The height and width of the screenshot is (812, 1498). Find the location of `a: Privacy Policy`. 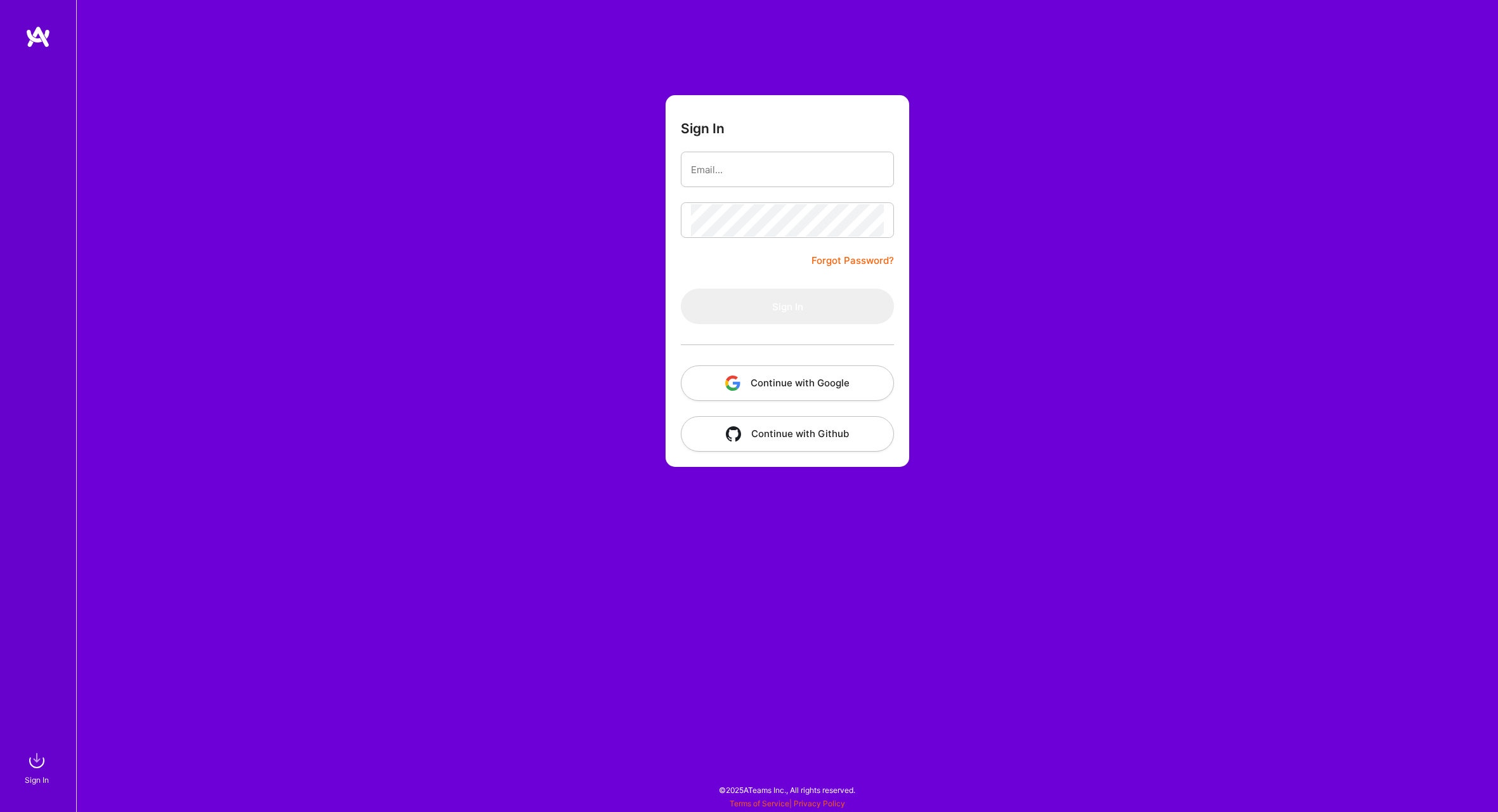

a: Privacy Policy is located at coordinates (819, 803).